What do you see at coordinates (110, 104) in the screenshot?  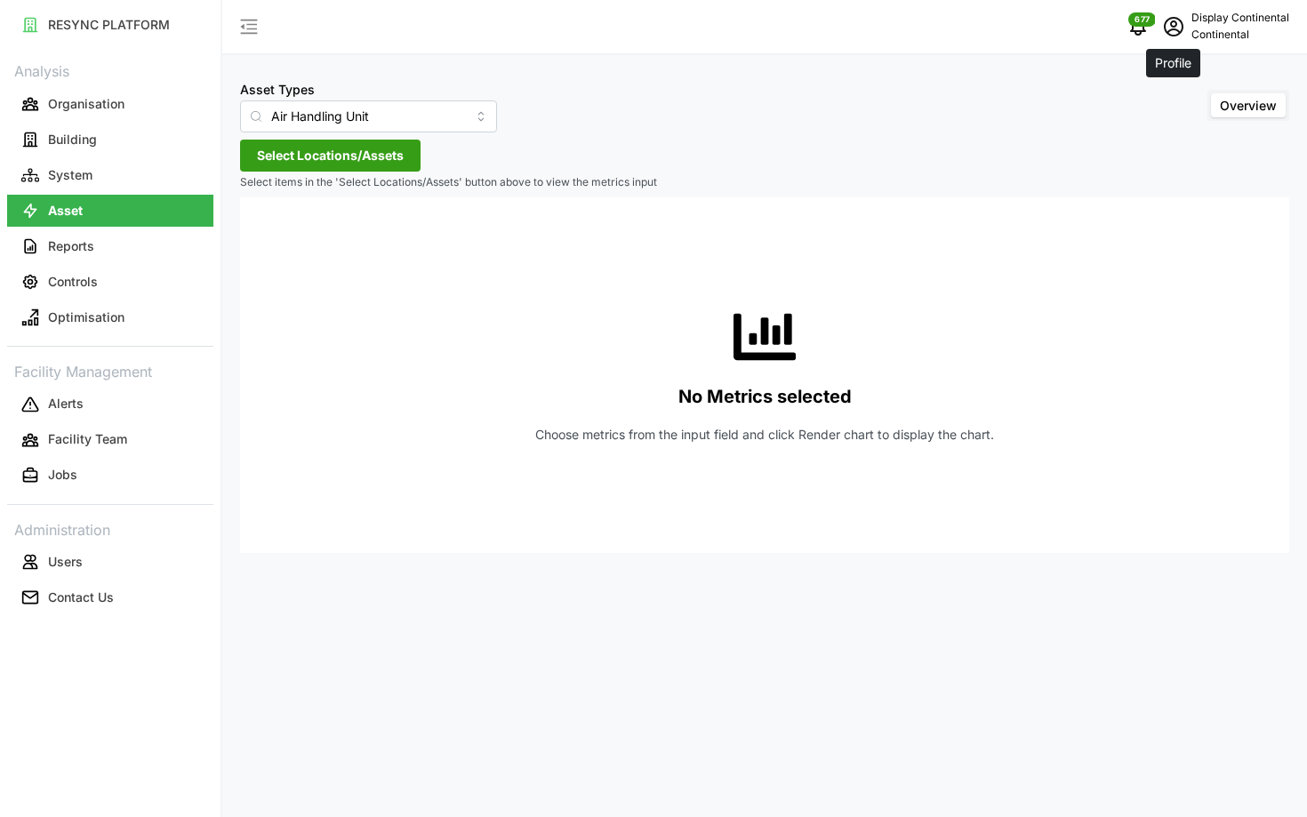 I see `button: Organisation` at bounding box center [110, 104].